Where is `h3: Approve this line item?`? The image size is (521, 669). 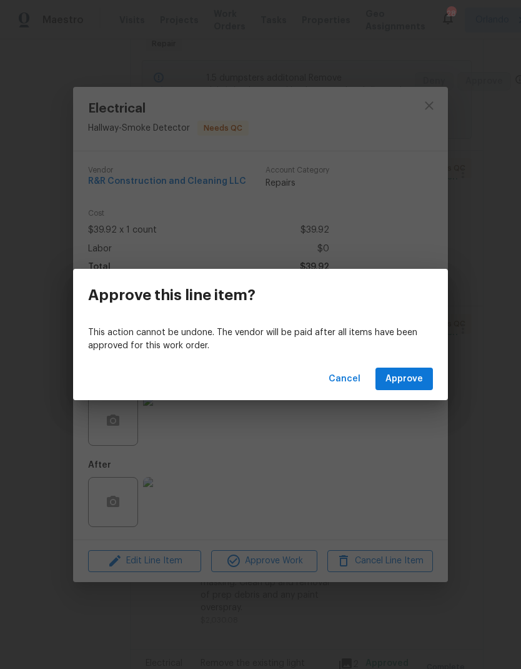 h3: Approve this line item? is located at coordinates (172, 295).